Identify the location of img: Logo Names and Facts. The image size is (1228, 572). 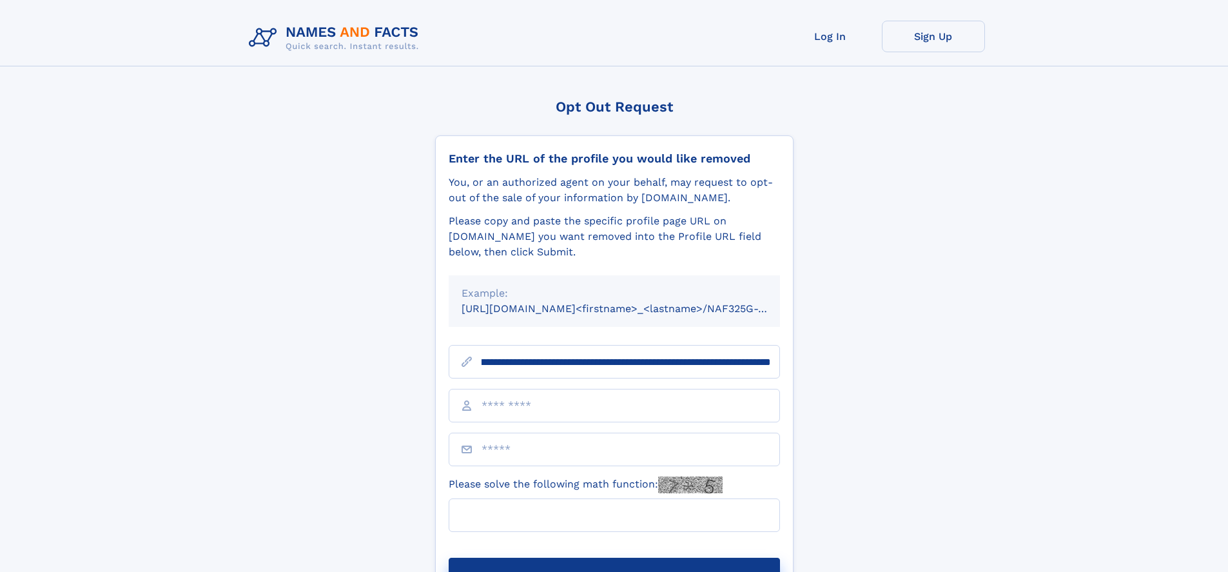
(337, 38).